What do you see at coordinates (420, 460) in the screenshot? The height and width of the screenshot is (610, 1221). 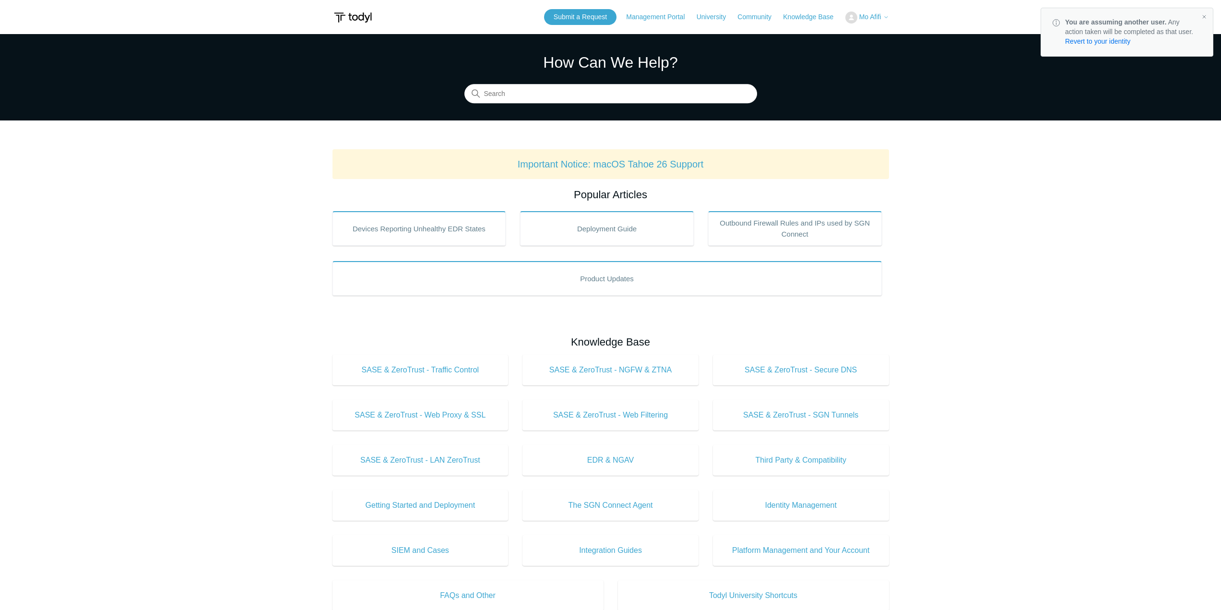 I see `a: SASE & ZeroTrust - LAN ZeroTrust` at bounding box center [420, 460].